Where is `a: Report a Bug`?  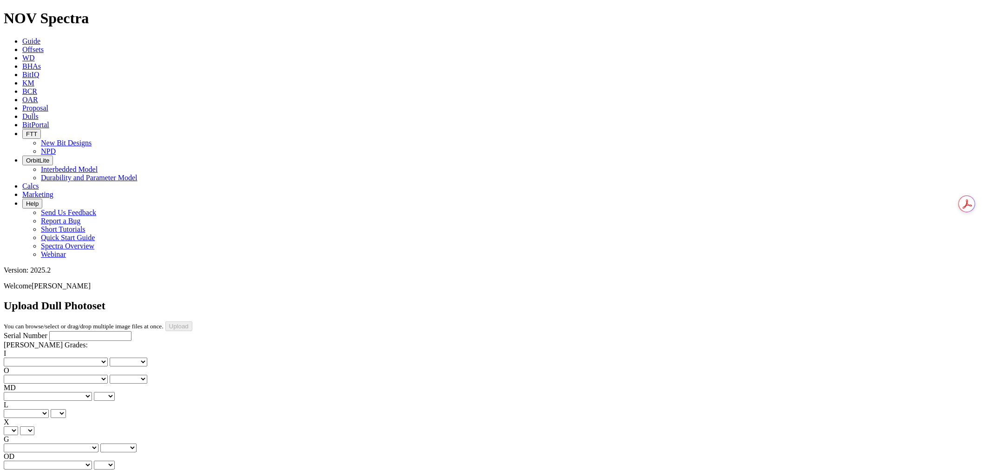 a: Report a Bug is located at coordinates (60, 221).